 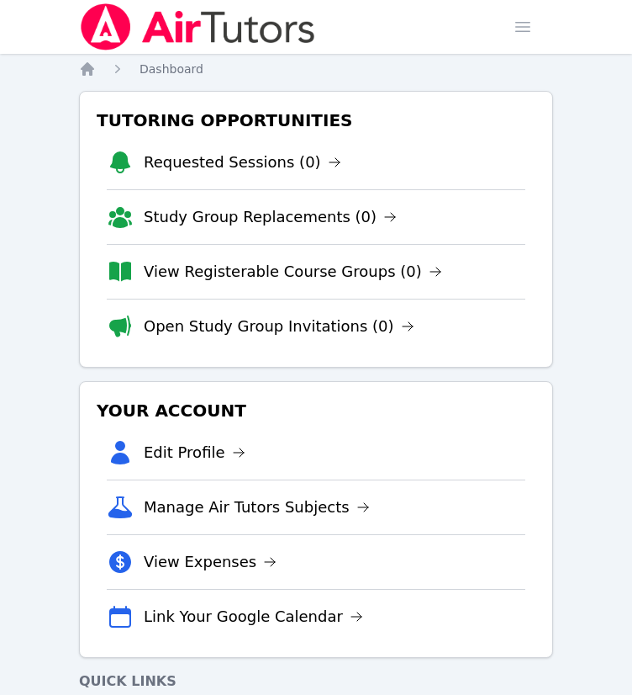 What do you see at coordinates (172, 69) in the screenshot?
I see `a: Dashboard` at bounding box center [172, 69].